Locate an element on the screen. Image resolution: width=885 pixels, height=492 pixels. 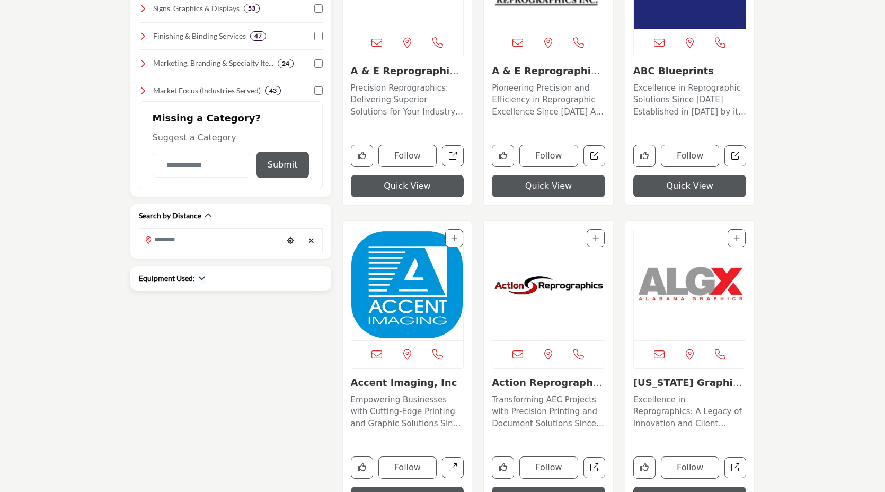
a: Open abc-blueprints in new tab is located at coordinates (735, 156).